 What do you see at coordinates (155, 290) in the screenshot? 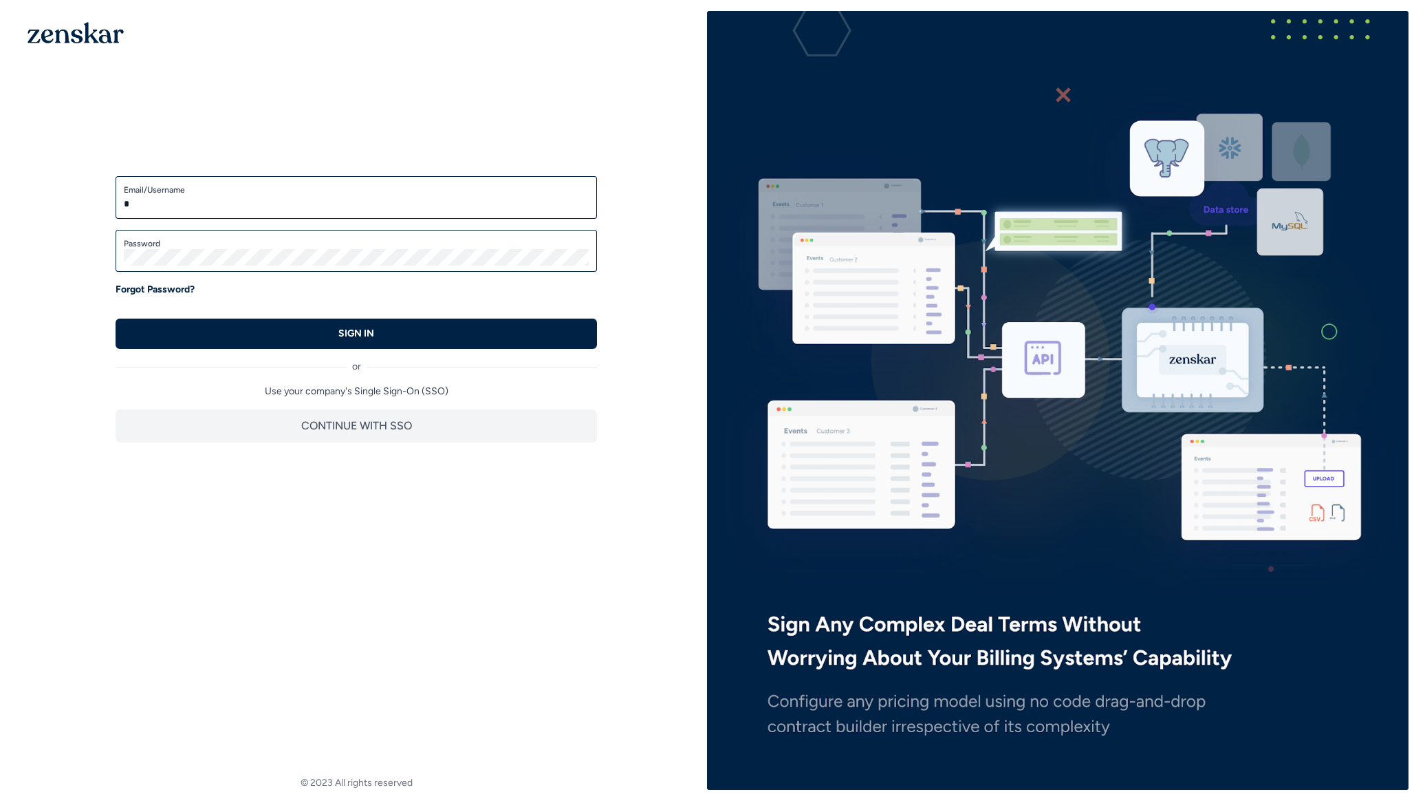
I see `p: Forgot Password?` at bounding box center [155, 290].